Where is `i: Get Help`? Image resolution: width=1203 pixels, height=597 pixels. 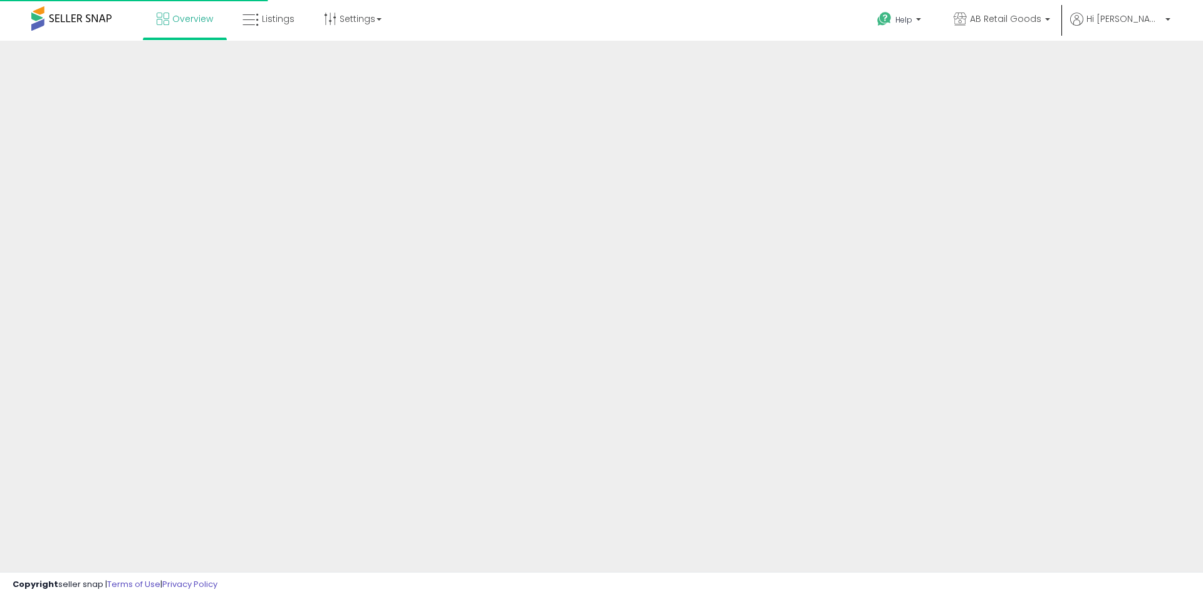 i: Get Help is located at coordinates (884, 19).